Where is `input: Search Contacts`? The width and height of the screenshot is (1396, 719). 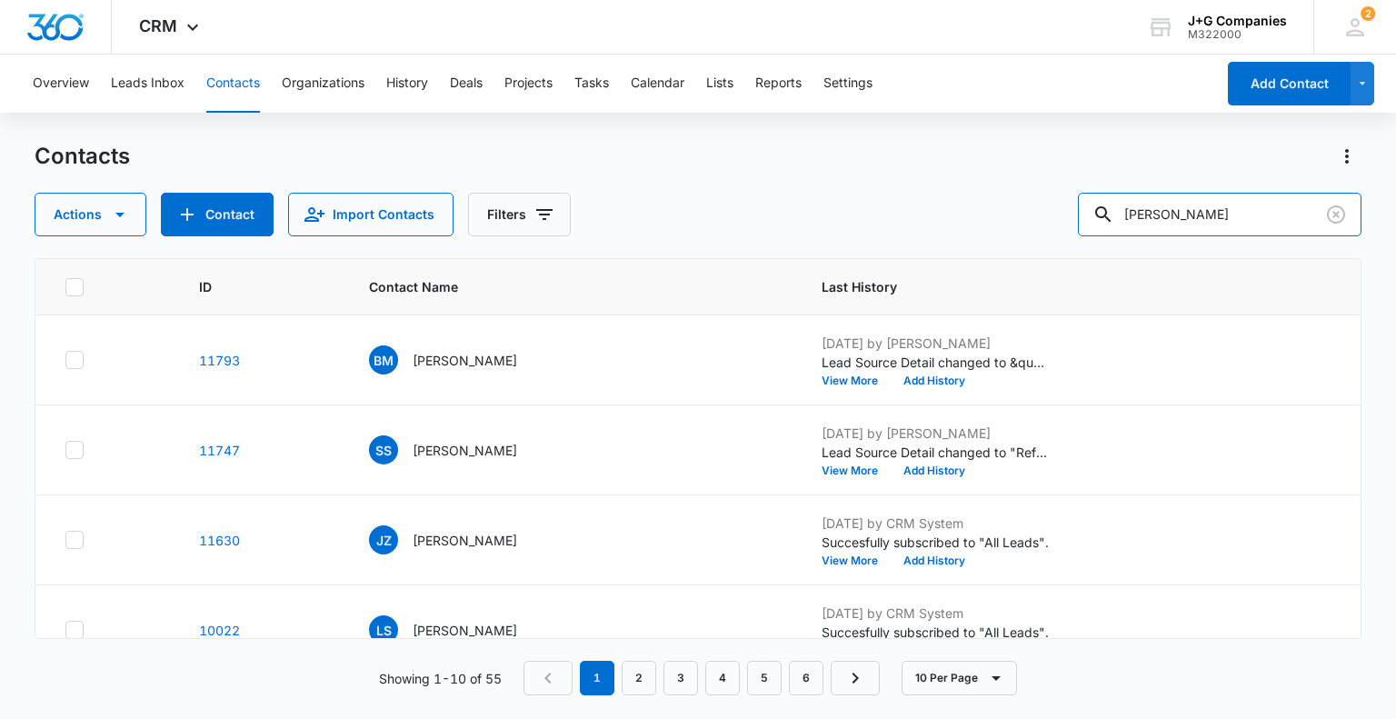 input: Search Contacts is located at coordinates (1220, 215).